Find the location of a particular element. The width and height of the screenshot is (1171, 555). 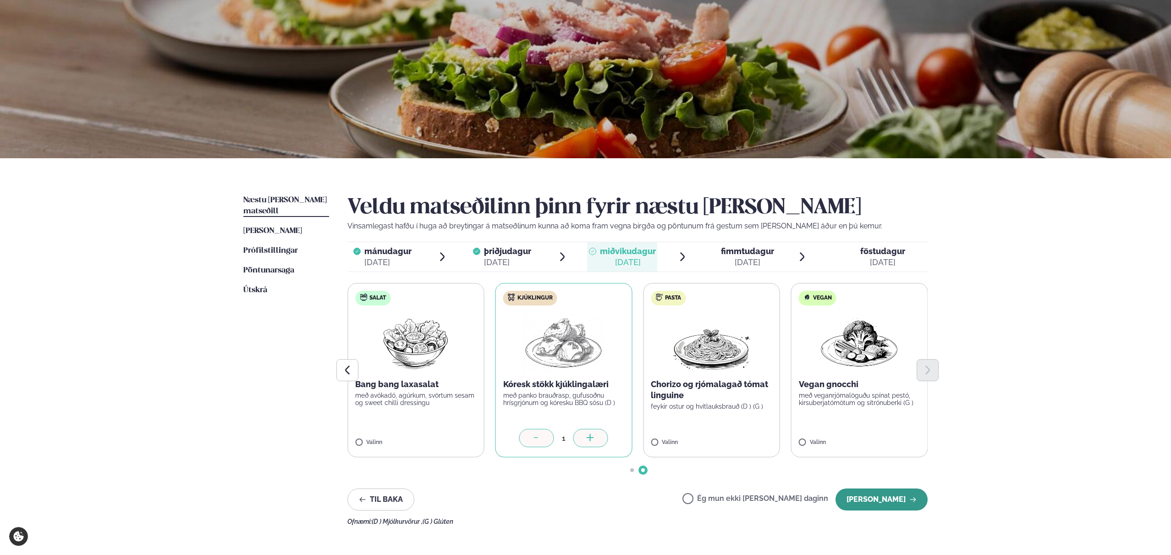

a: Pöntunarsaga is located at coordinates (269, 270).